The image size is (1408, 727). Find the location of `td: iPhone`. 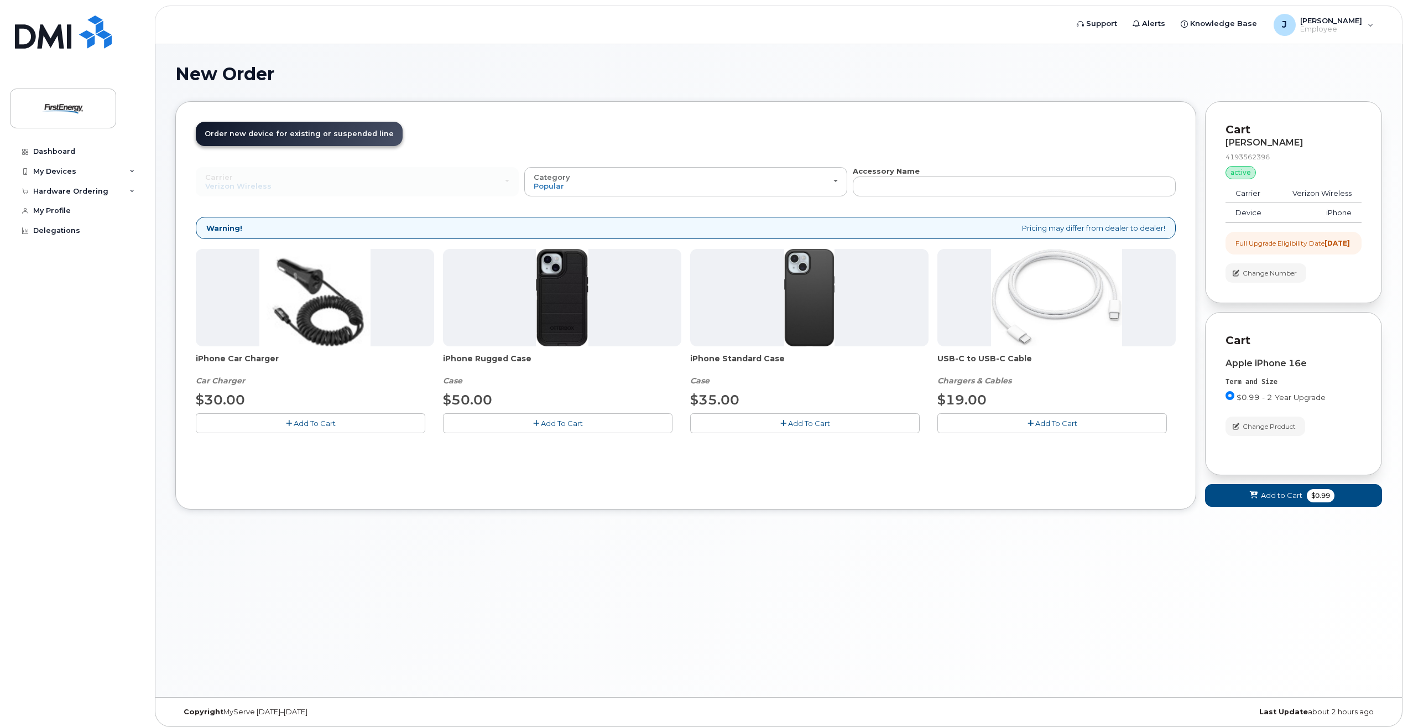

td: iPhone is located at coordinates (1319, 213).